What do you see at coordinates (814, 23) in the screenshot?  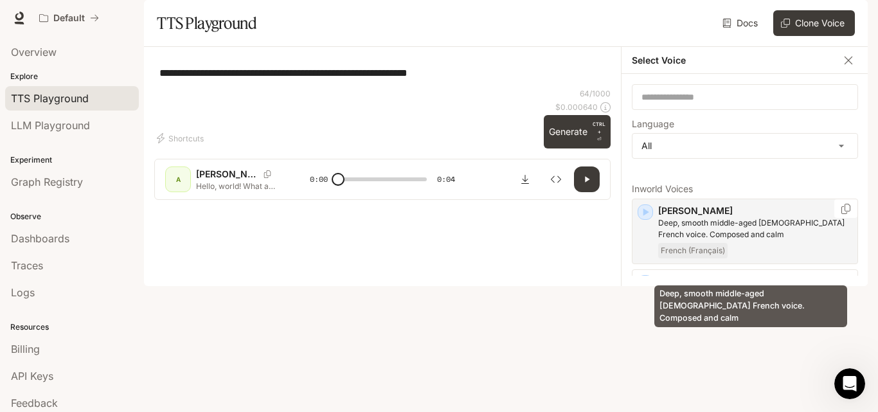 I see `button: Clone Voice` at bounding box center [814, 23].